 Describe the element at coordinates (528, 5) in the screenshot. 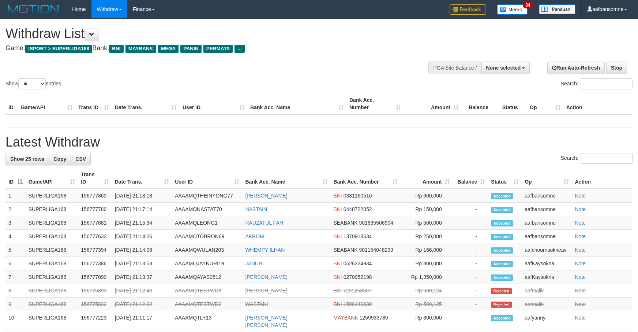

I see `span: 34` at that location.